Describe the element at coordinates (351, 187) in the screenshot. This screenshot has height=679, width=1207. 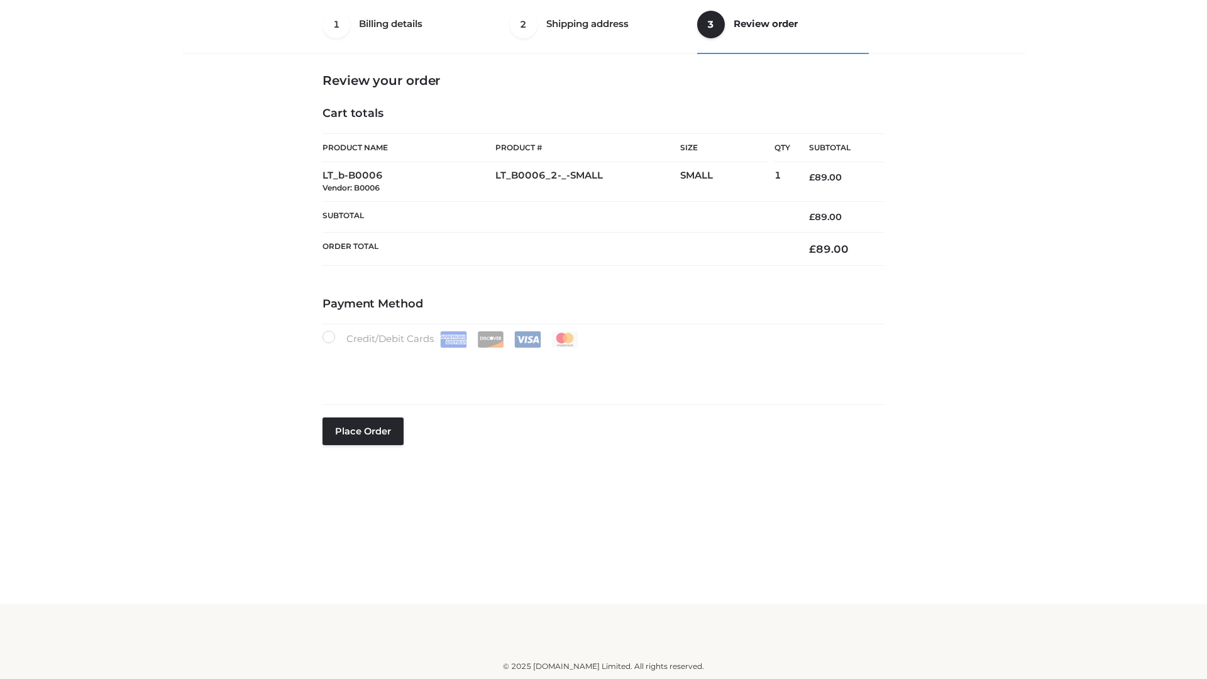
I see `small: Vendor: B0006` at that location.